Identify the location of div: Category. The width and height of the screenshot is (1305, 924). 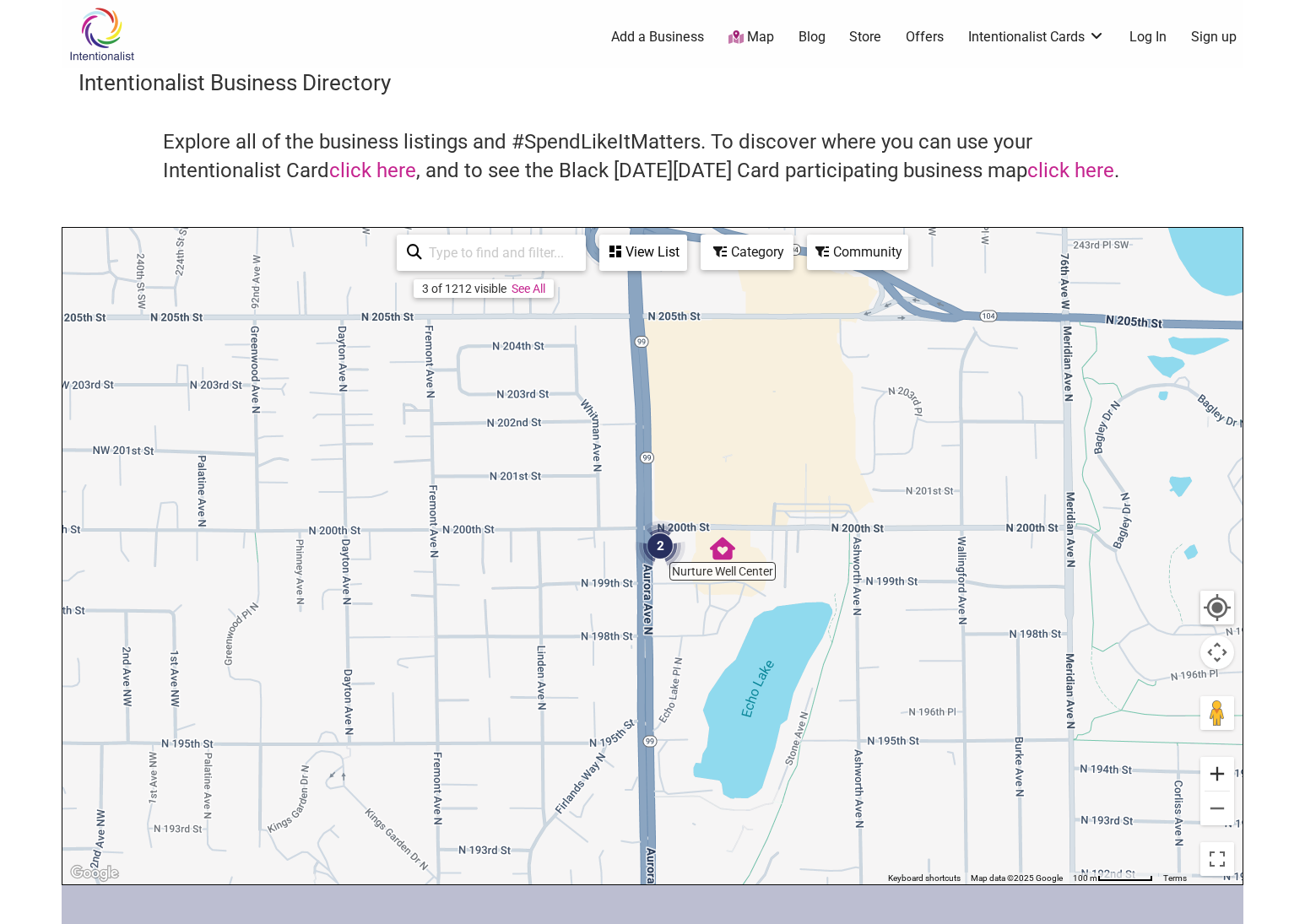
(747, 253).